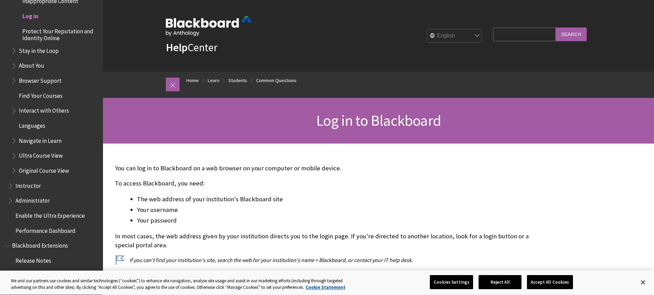 The height and width of the screenshot is (295, 654). What do you see at coordinates (328, 168) in the screenshot?
I see `p: You can log in to Blackboard on a web browser on your computer or mobile device.` at bounding box center [328, 168].